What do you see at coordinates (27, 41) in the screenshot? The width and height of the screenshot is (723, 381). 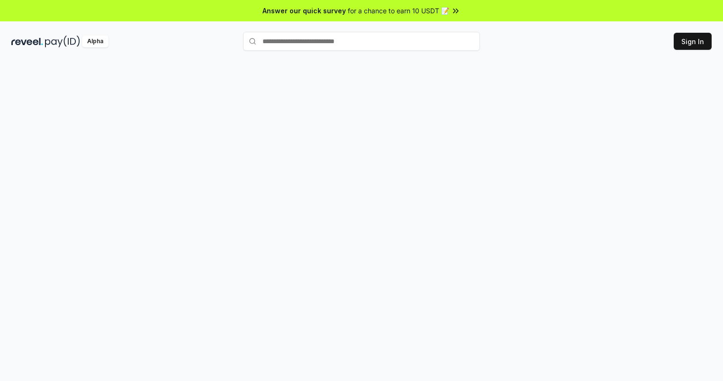 I see `img: reveel_dark` at bounding box center [27, 41].